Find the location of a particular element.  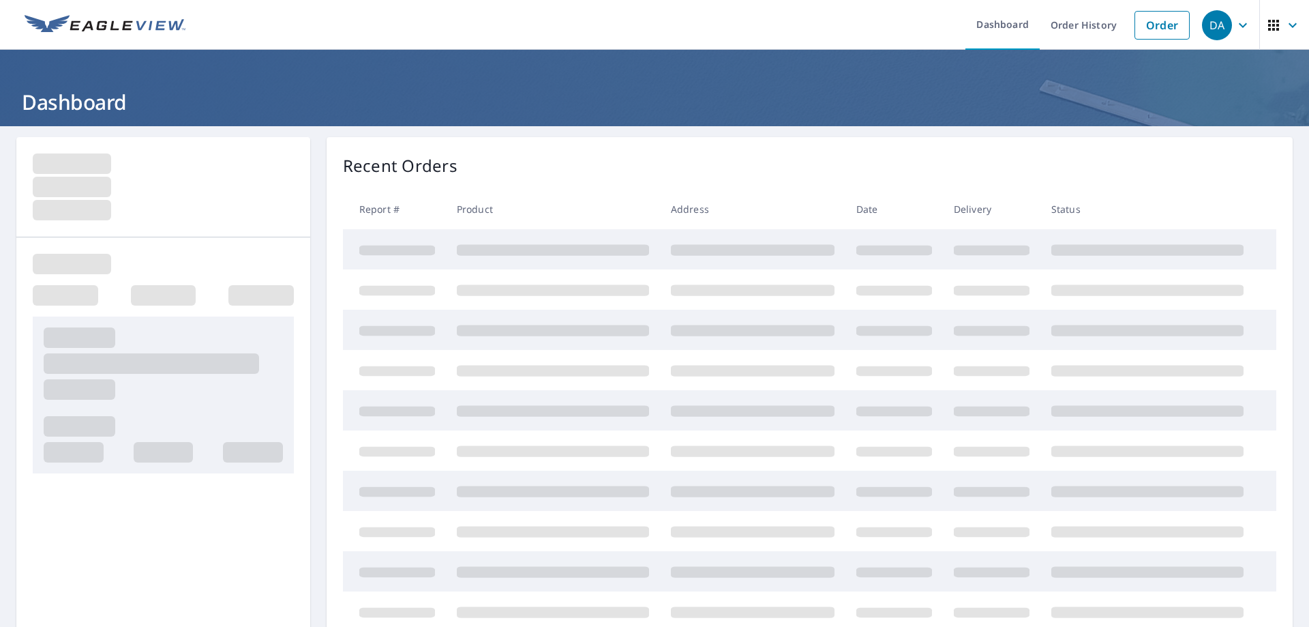

div: DA is located at coordinates (1217, 25).